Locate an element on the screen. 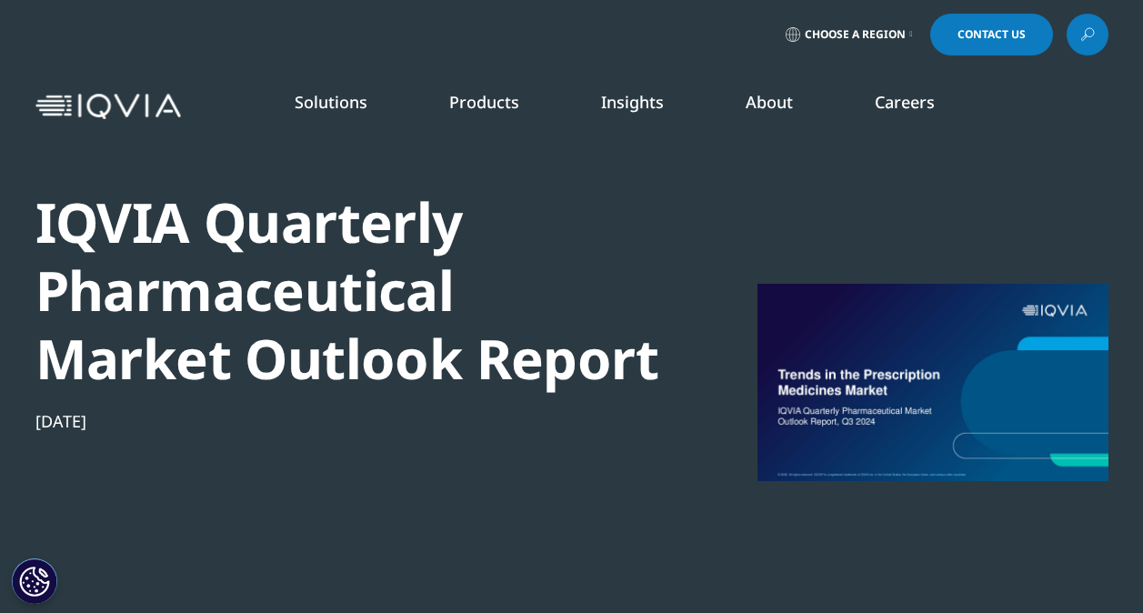 The height and width of the screenshot is (613, 1143). a: Insights is located at coordinates (632, 102).